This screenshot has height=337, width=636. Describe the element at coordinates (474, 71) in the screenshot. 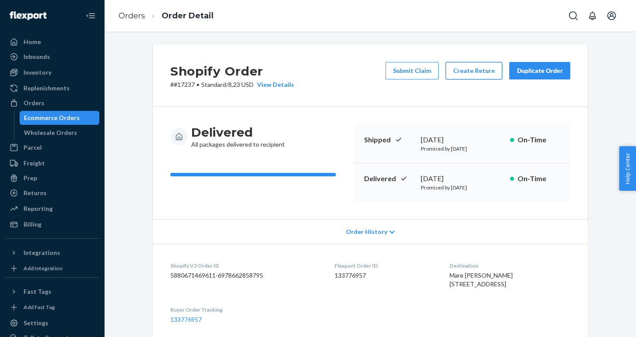

I see `button: Create Return` at that location.